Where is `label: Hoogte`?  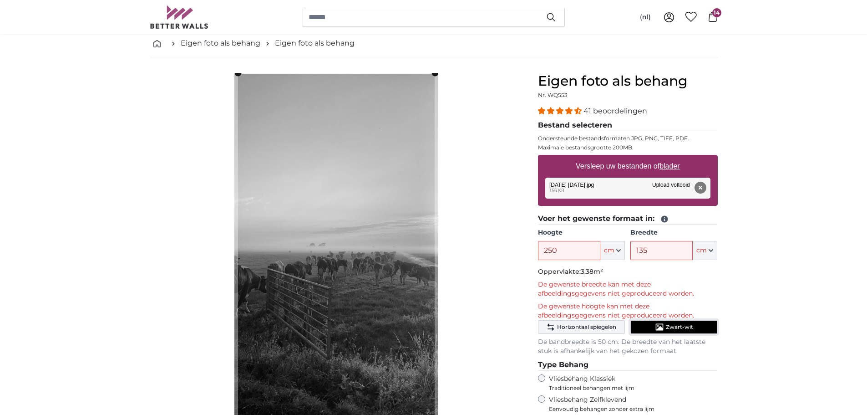
label: Hoogte is located at coordinates (581, 233).